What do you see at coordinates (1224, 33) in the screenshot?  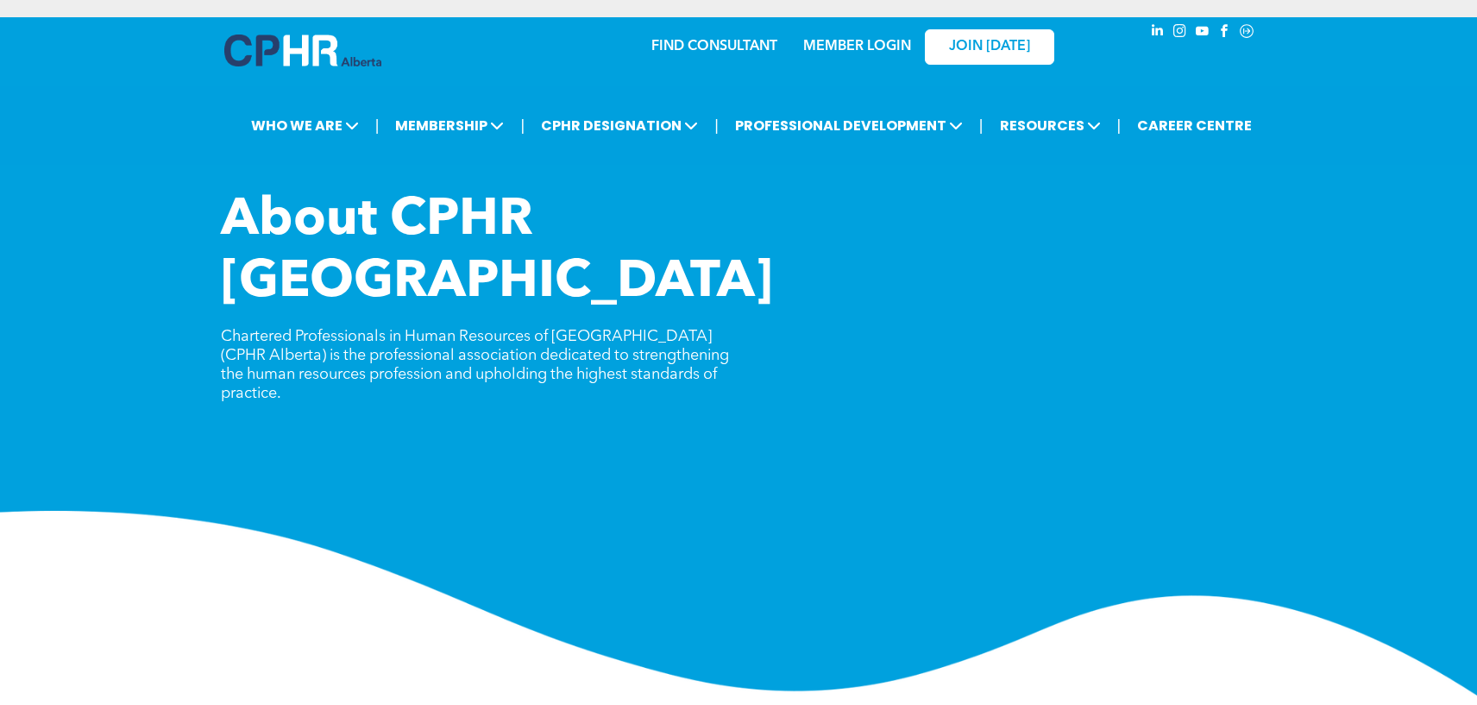 I see `a: facebook` at bounding box center [1224, 33].